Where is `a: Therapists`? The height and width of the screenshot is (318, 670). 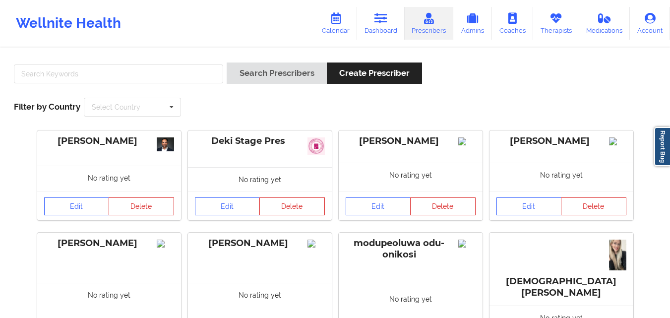 a: Therapists is located at coordinates (556, 23).